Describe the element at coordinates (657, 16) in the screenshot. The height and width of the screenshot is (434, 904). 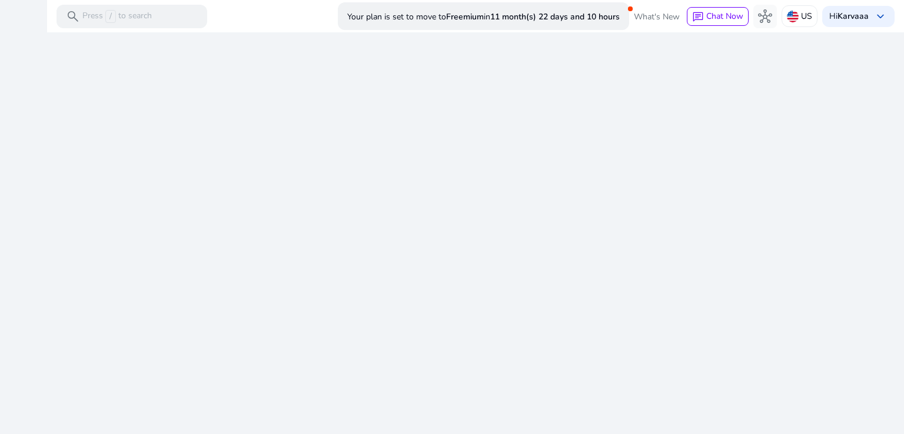
I see `span: What's New` at that location.